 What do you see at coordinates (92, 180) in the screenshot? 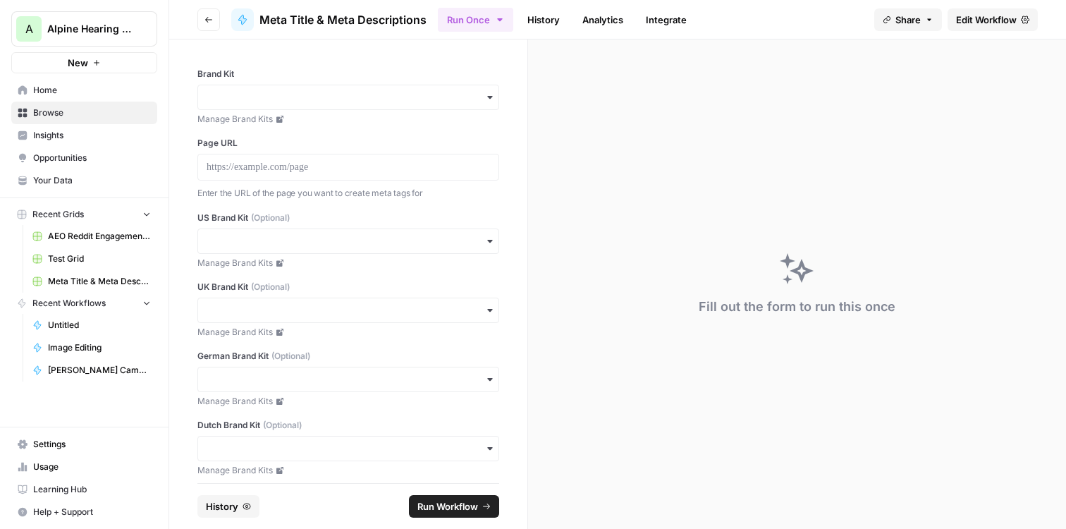
I see `span: Your Data` at bounding box center [92, 180].